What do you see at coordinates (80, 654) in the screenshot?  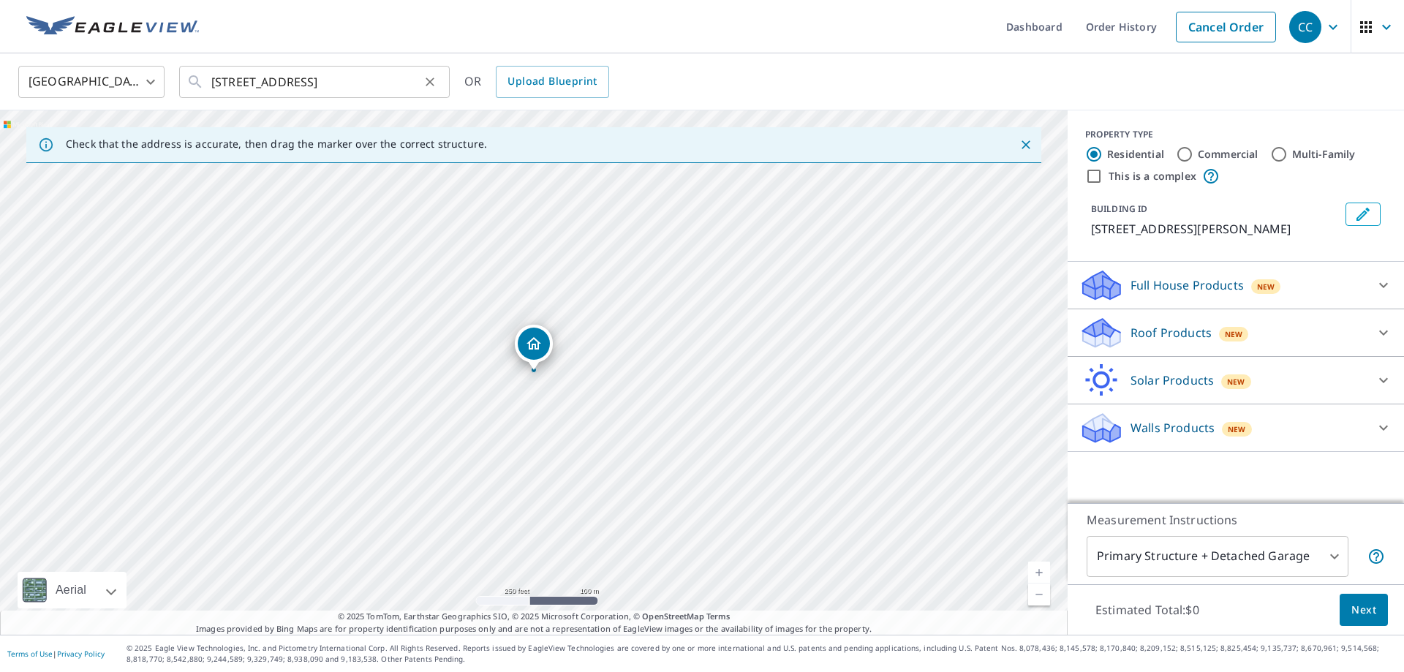 I see `a: Privacy Policy` at bounding box center [80, 654].